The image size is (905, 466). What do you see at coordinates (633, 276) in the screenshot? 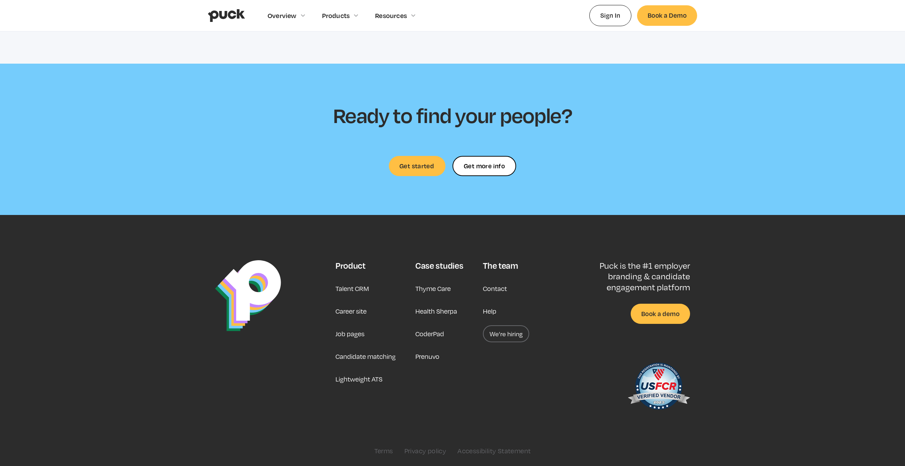
I see `p: Puck is the #1 employer branding & candidate engagement platform` at bounding box center [633, 276].